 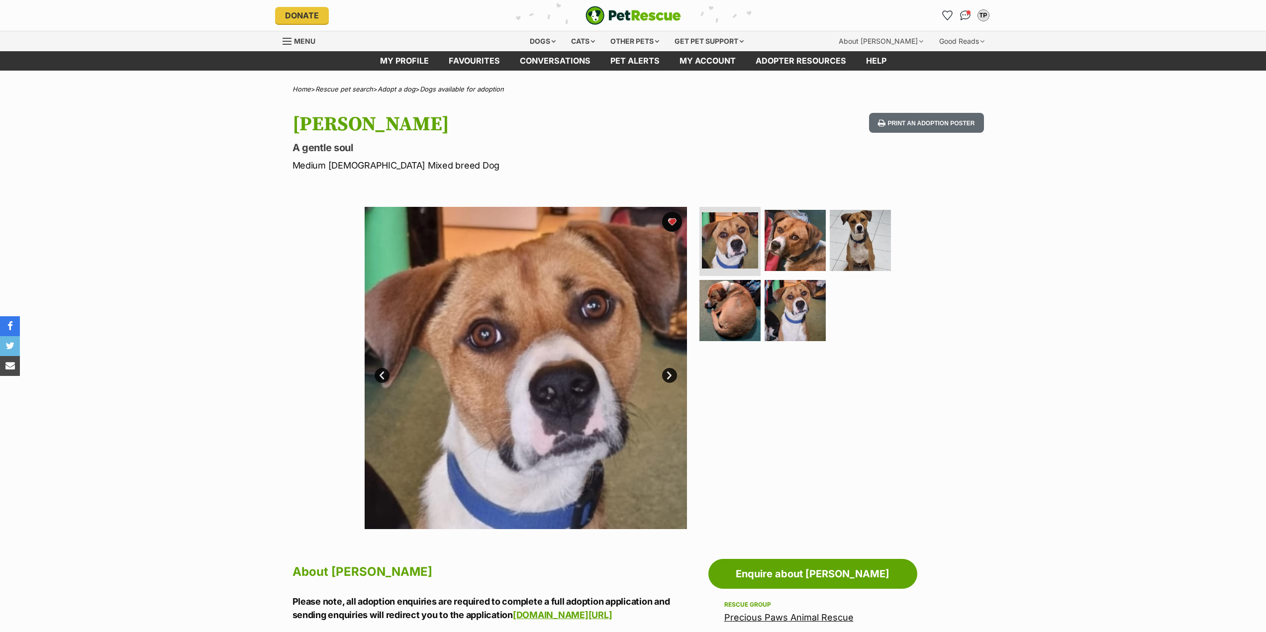 What do you see at coordinates (302, 40) in the screenshot?
I see `a: Menu` at bounding box center [302, 40].